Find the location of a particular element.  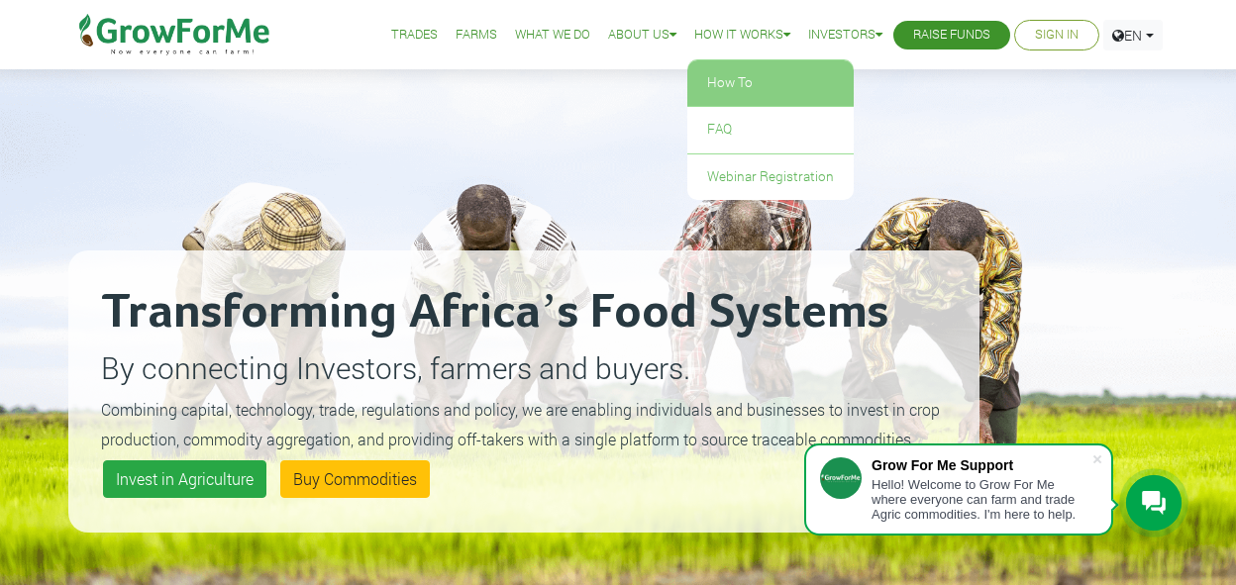

a: Webinar Registration is located at coordinates (771, 177).